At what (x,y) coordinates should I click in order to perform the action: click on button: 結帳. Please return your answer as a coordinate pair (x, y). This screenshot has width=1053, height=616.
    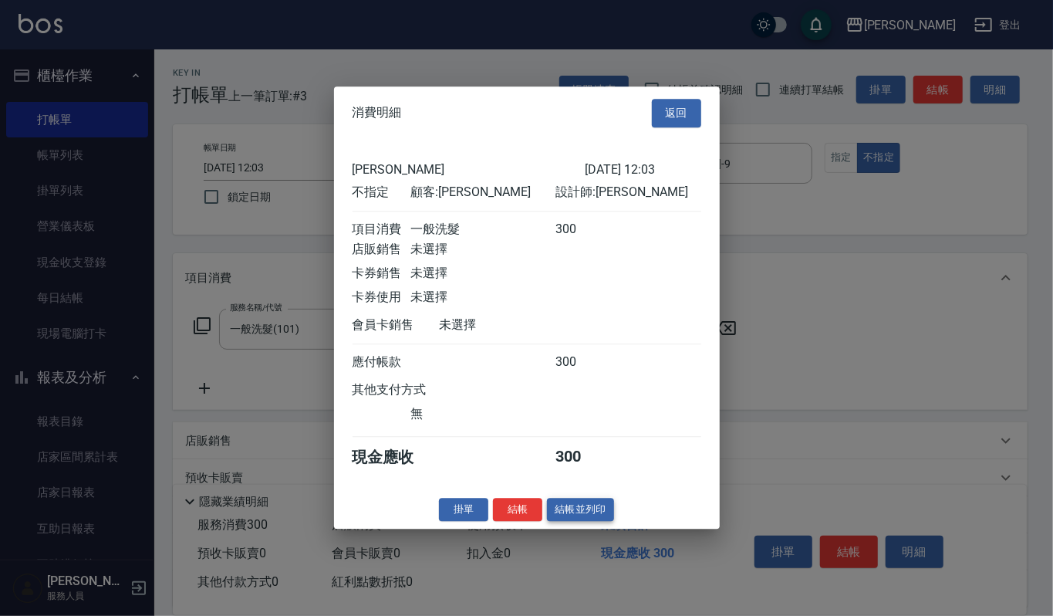
    Looking at the image, I should click on (518, 509).